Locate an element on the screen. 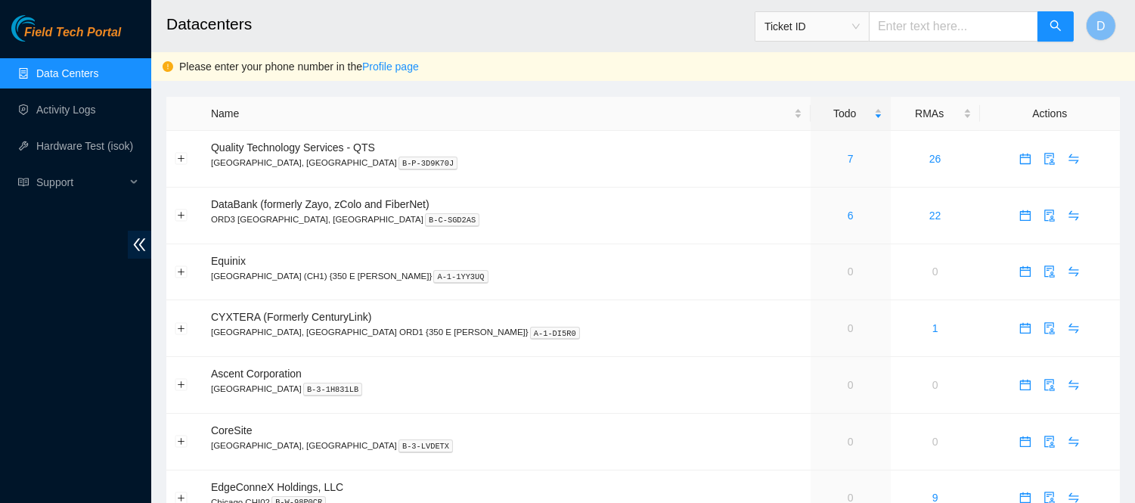  span: Support is located at coordinates (81, 182).